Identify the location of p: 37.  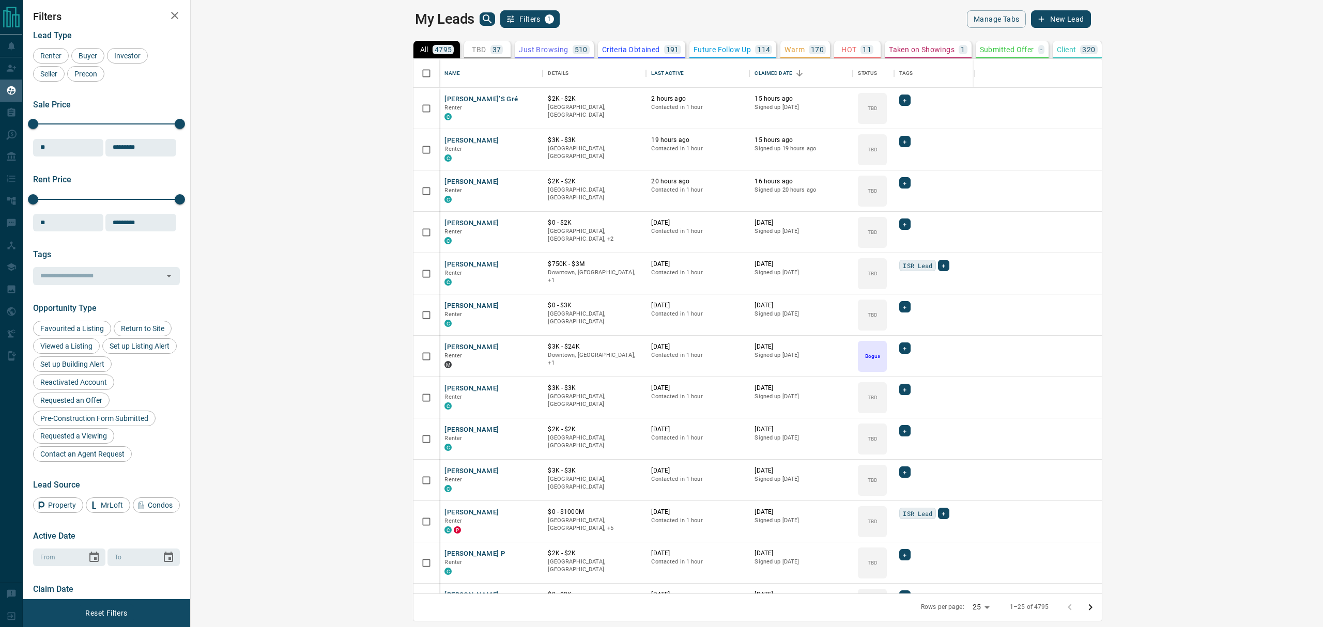
(497, 50).